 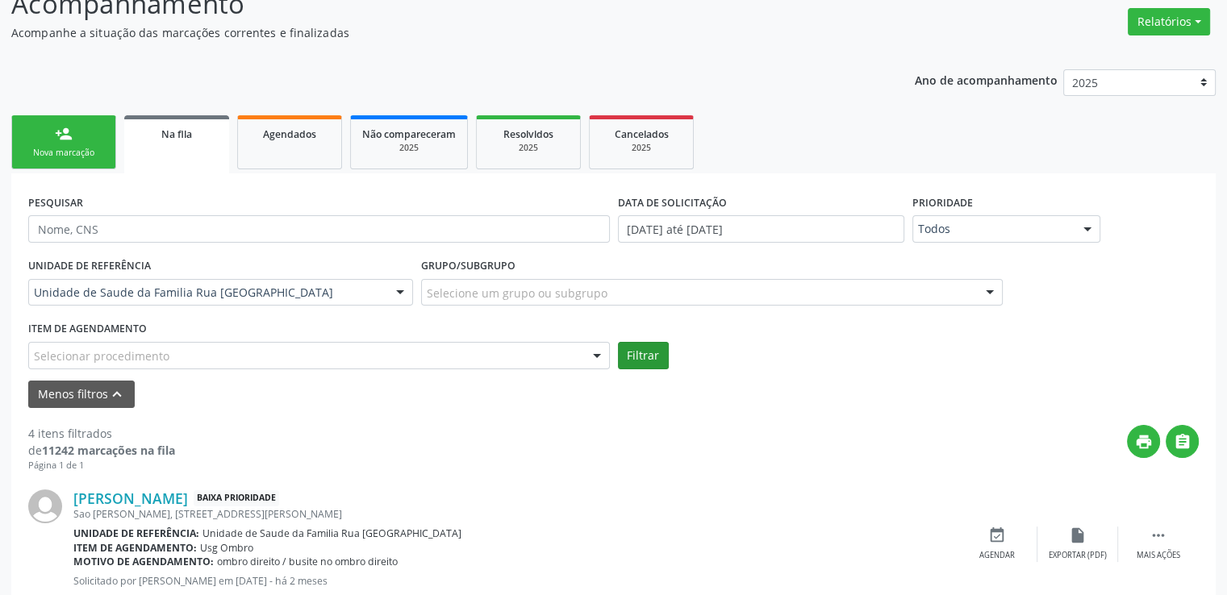 I want to click on div: Mais ações, so click(x=1158, y=556).